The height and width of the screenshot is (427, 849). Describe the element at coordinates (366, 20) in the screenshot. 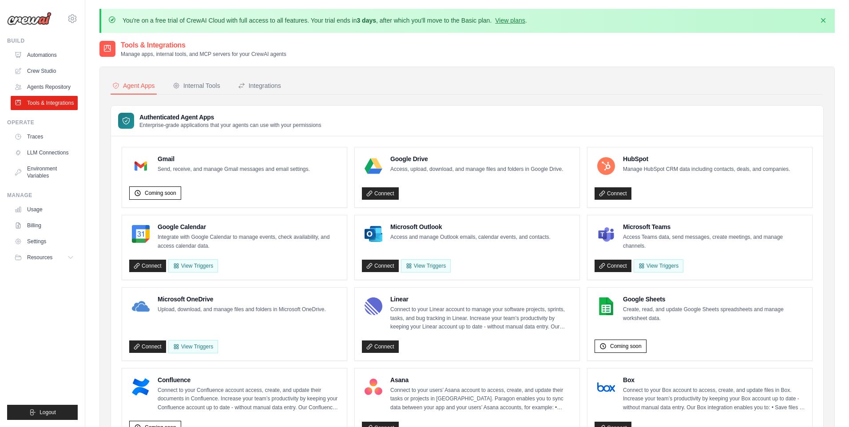

I see `strong: 3 days` at that location.